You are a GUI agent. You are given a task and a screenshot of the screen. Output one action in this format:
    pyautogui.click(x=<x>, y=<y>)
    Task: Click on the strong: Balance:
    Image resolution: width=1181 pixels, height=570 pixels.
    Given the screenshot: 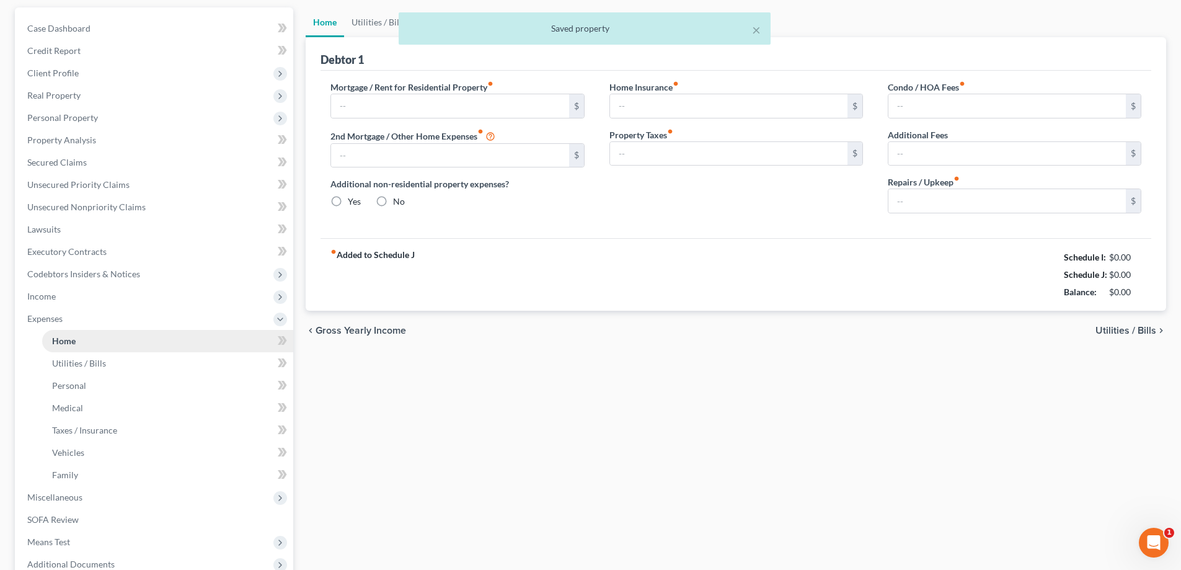 What is the action you would take?
    pyautogui.click(x=1080, y=291)
    